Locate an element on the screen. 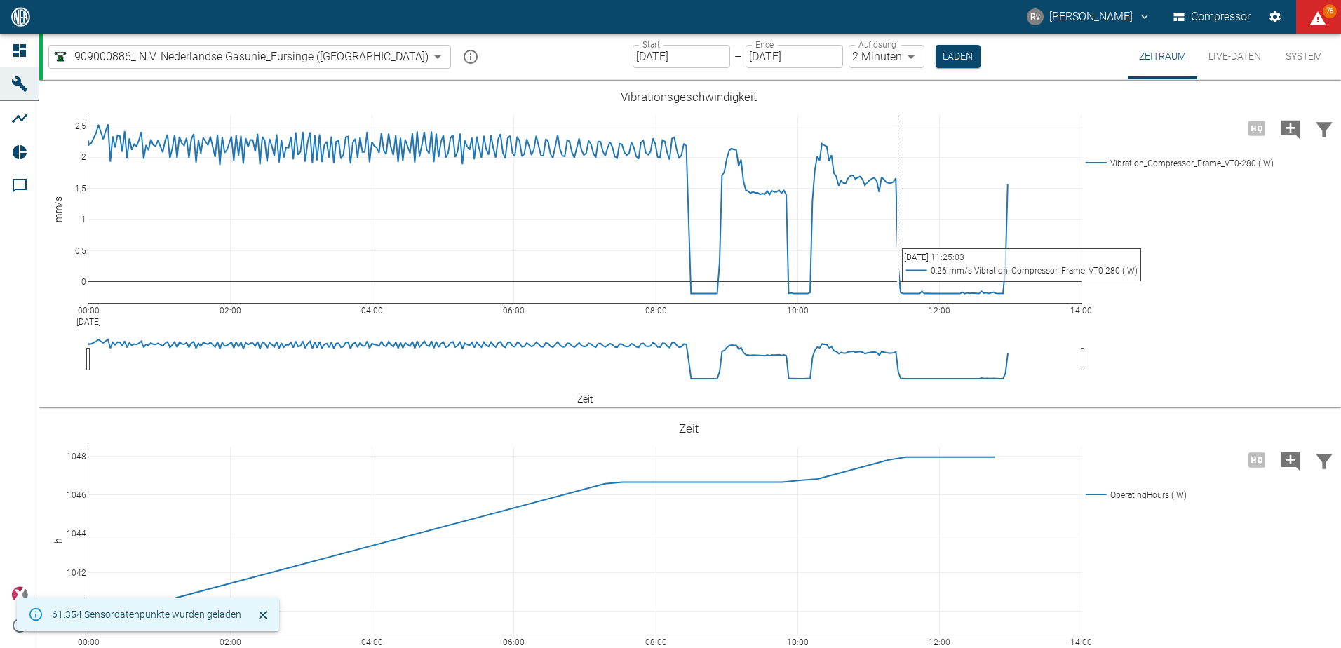 Image resolution: width=1341 pixels, height=648 pixels. div: 2 Minuten is located at coordinates (887, 56).